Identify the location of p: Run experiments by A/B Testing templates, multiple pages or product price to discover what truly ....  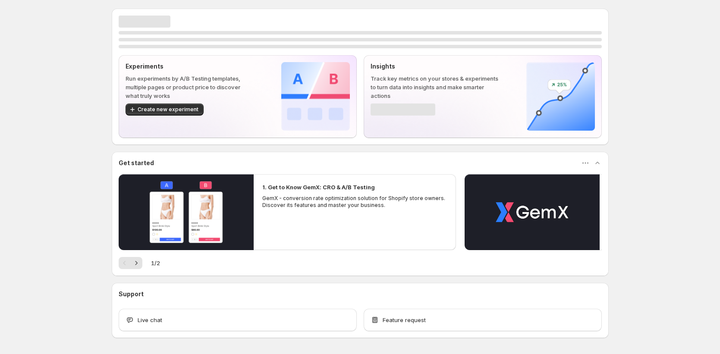
(190, 87).